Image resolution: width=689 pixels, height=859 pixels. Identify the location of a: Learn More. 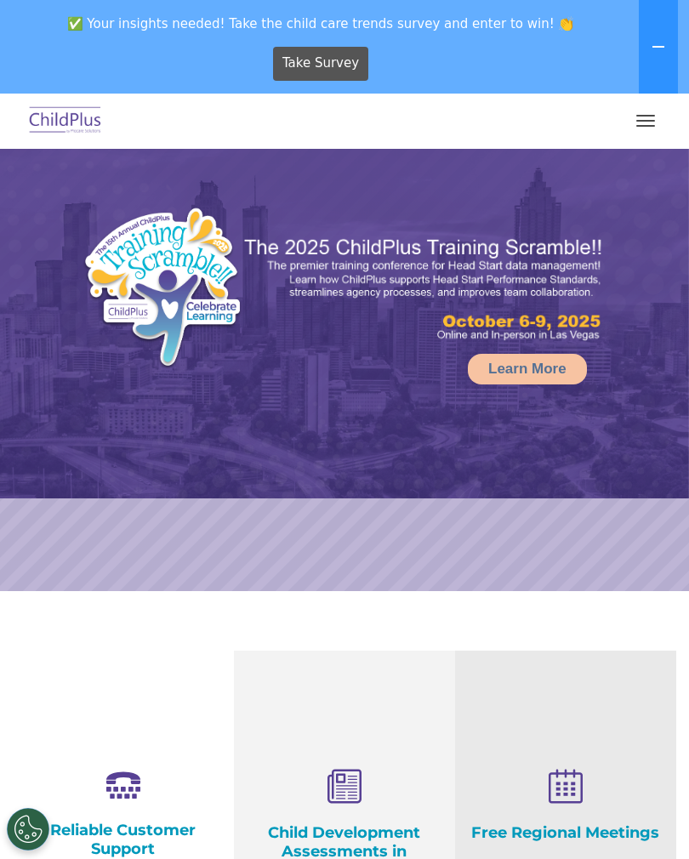
(528, 369).